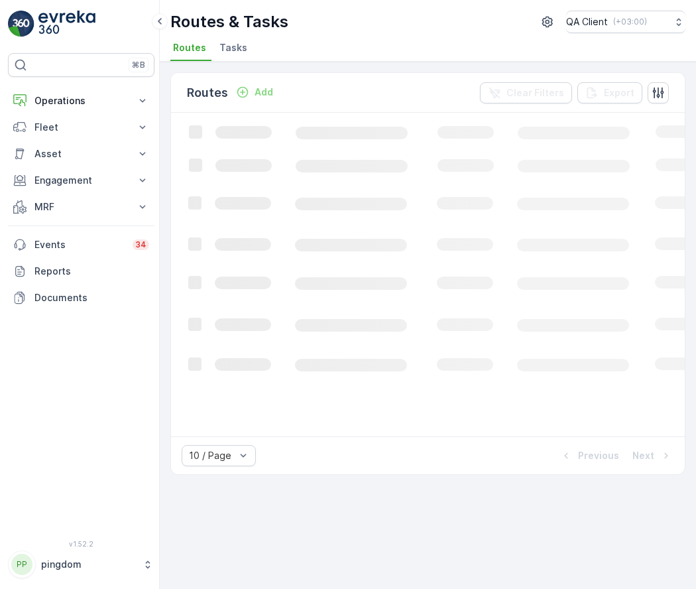  I want to click on p: ⌘B, so click(139, 65).